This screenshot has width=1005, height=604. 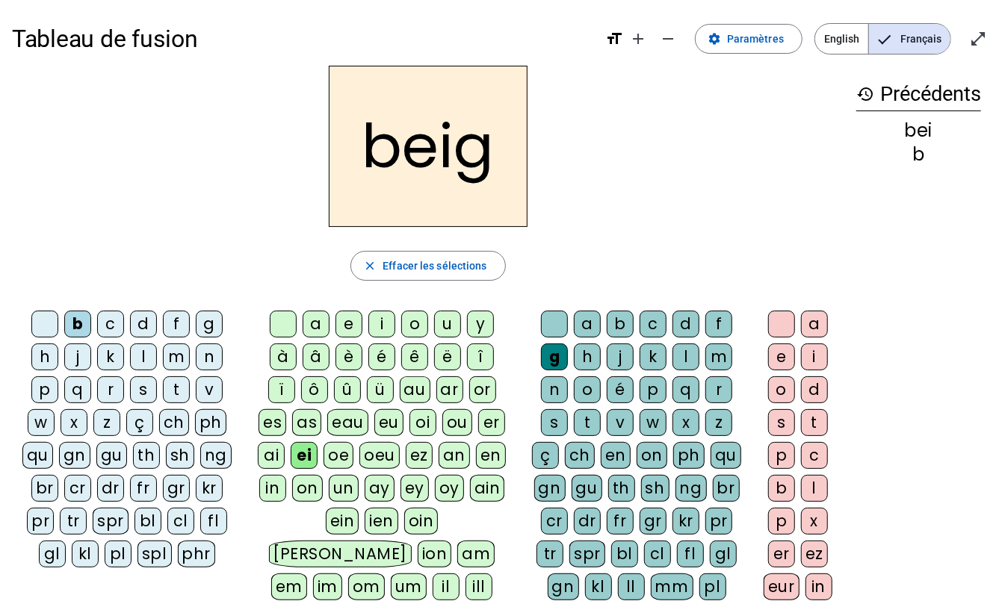 What do you see at coordinates (655, 488) in the screenshot?
I see `div: sh` at bounding box center [655, 488].